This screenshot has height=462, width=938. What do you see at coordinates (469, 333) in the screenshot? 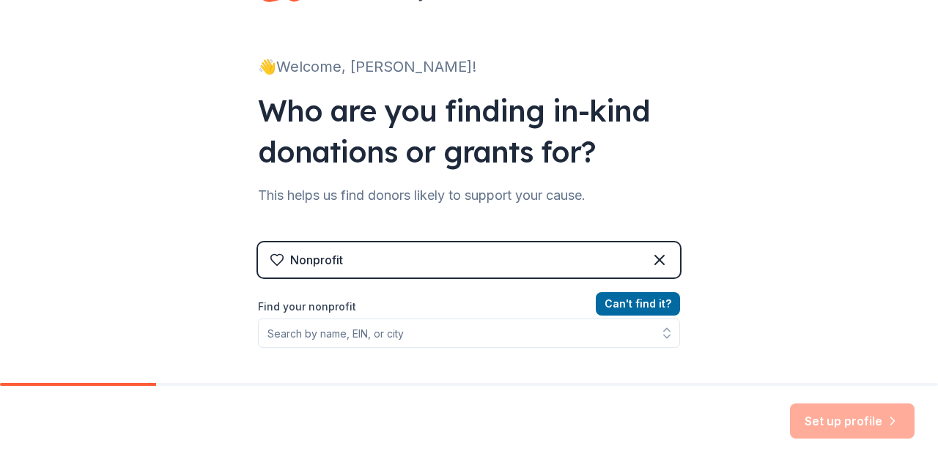
I see `input: Search by name, EIN, or city` at bounding box center [469, 333].